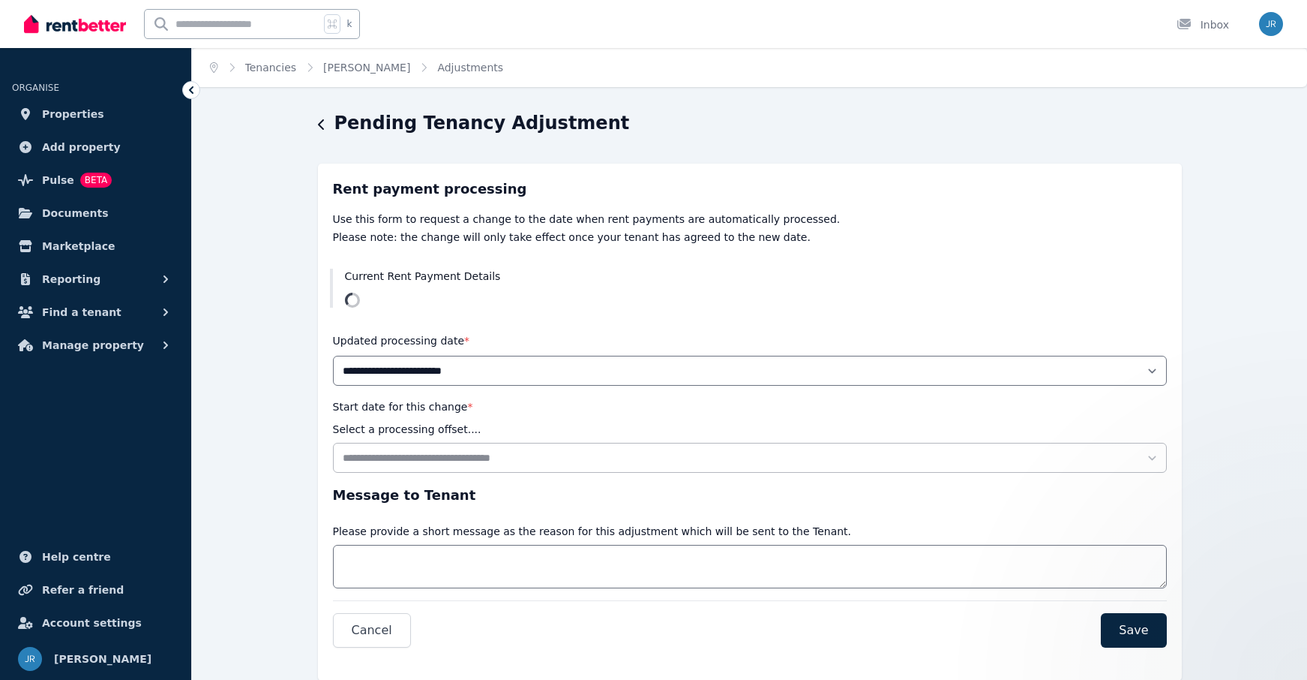 Image resolution: width=1307 pixels, height=680 pixels. What do you see at coordinates (95, 246) in the screenshot?
I see `a: Marketplace` at bounding box center [95, 246].